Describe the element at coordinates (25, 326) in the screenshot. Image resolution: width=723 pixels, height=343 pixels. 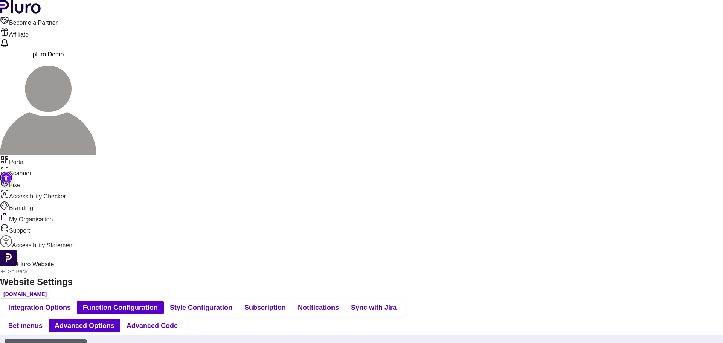
I see `span: Set menus` at that location.